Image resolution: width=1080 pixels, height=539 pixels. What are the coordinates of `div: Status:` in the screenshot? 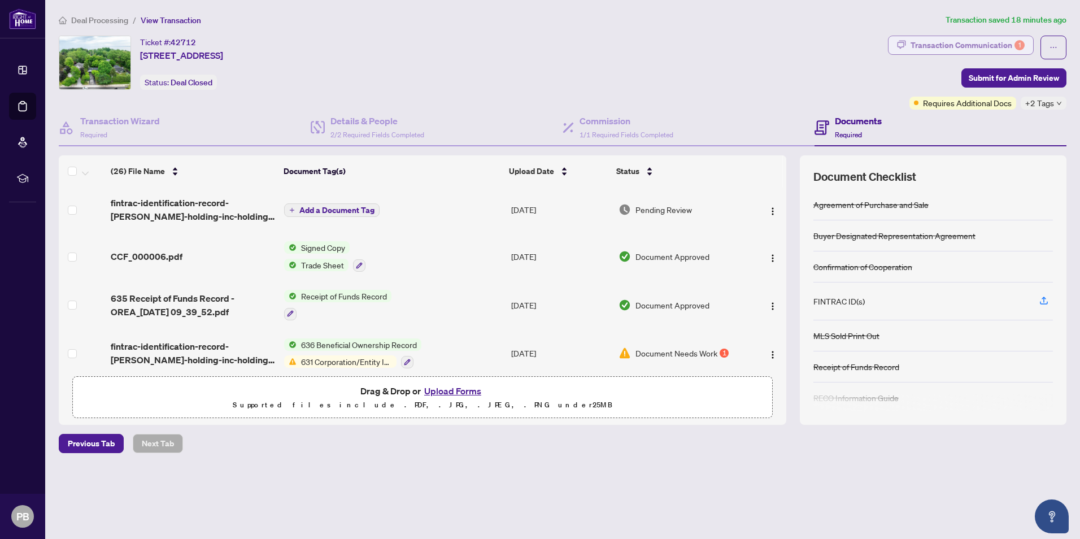 It's located at (178, 82).